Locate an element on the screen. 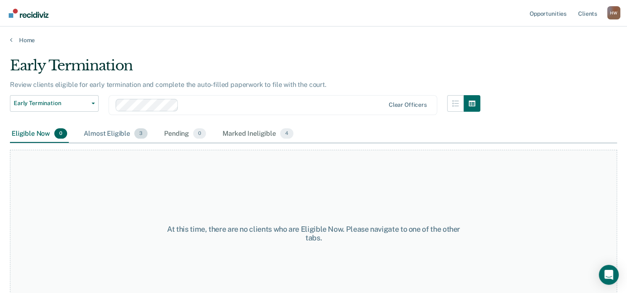 The height and width of the screenshot is (293, 627). button: Early Termination is located at coordinates (54, 104).